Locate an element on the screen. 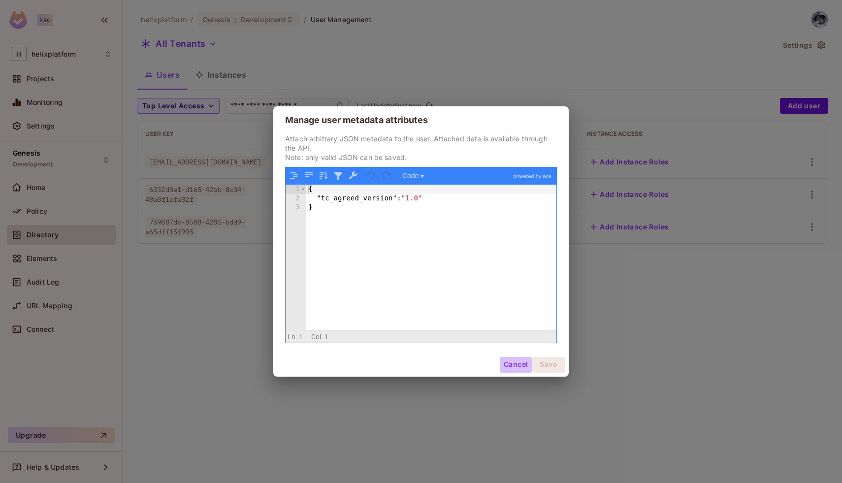 The image size is (842, 483). a: powered by ace is located at coordinates (532, 176).